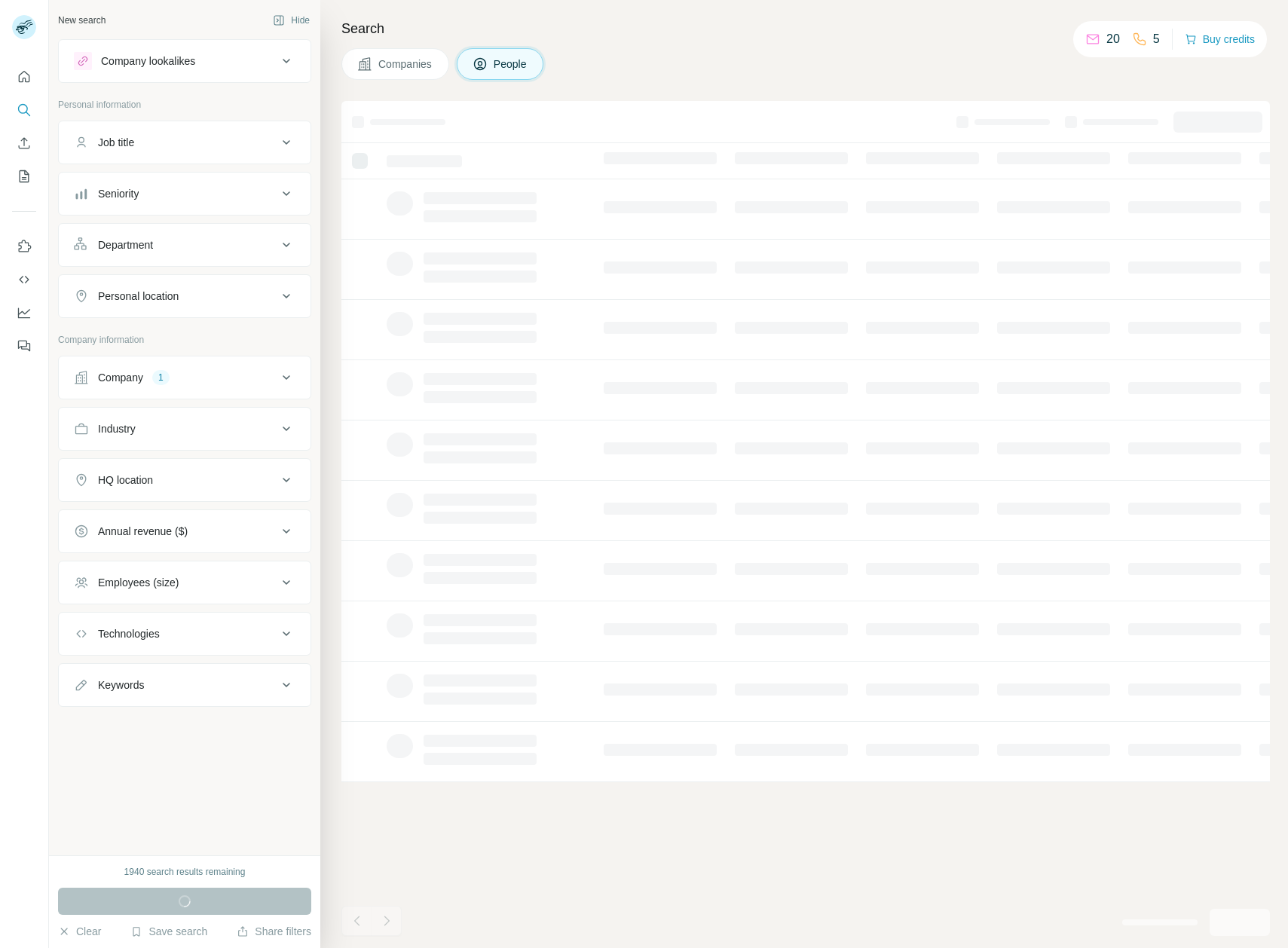 The image size is (1288, 948). I want to click on div: Keywords, so click(121, 685).